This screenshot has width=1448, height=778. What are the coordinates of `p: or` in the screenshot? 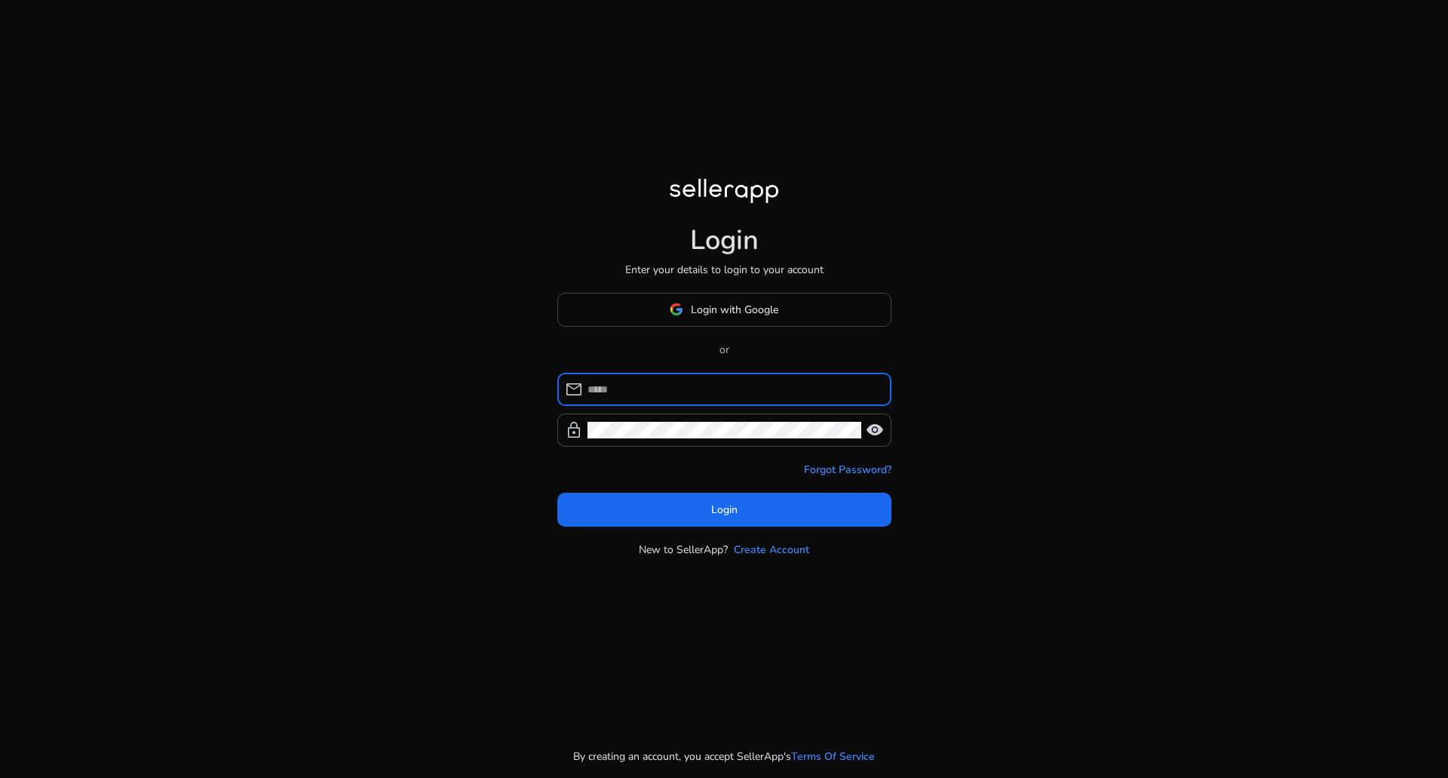 It's located at (724, 349).